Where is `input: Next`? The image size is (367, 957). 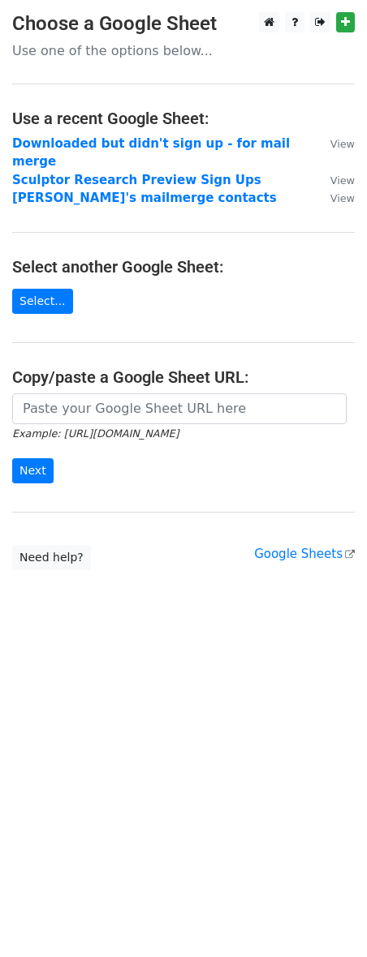 input: Next is located at coordinates (32, 471).